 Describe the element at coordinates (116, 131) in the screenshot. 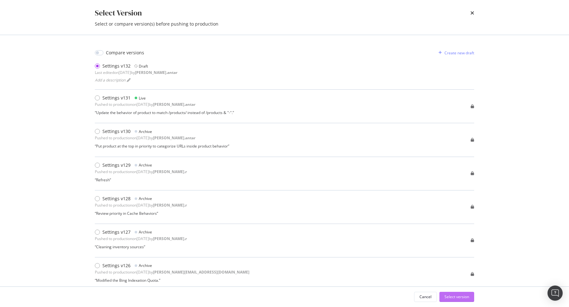

I see `div: Settings v130` at that location.